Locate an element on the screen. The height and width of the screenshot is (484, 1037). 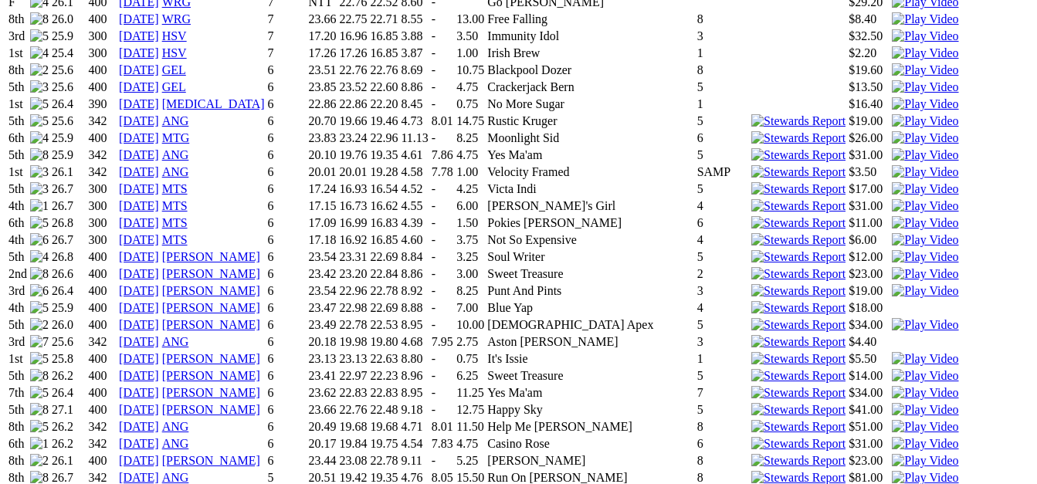
img: 6 is located at coordinates (39, 240).